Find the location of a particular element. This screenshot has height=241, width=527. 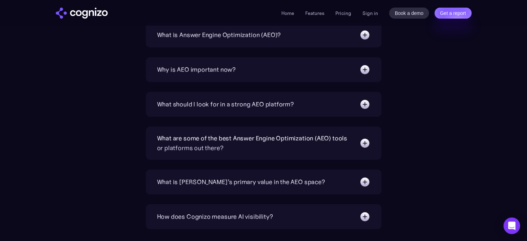

a: home is located at coordinates (82, 13).